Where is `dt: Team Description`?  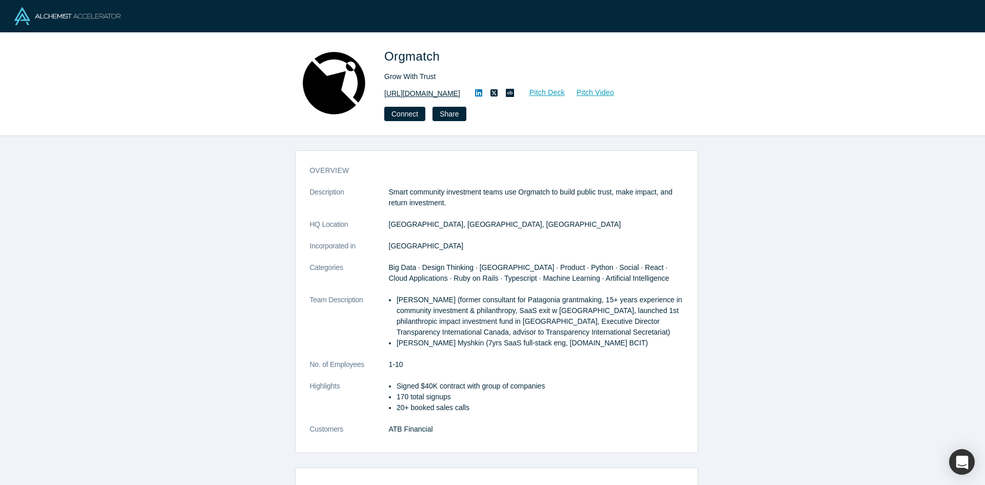 dt: Team Description is located at coordinates (349, 327).